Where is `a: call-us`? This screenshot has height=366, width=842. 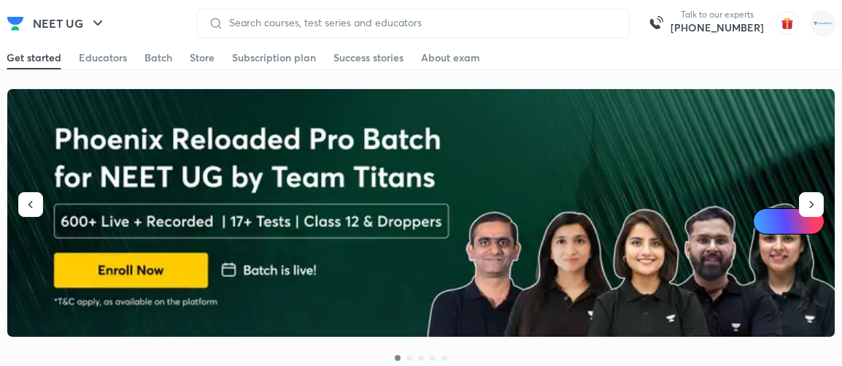
a: call-us is located at coordinates (656, 23).